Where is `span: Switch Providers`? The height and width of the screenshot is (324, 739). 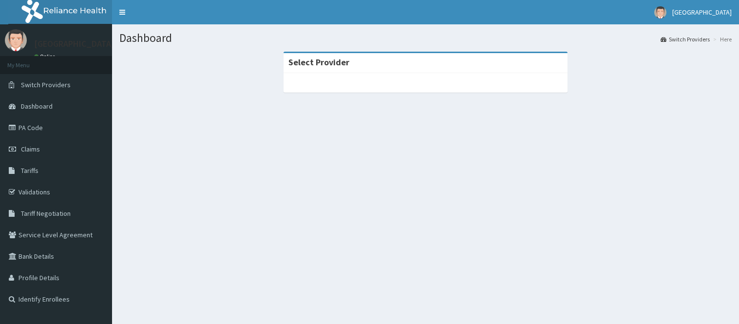 span: Switch Providers is located at coordinates (46, 85).